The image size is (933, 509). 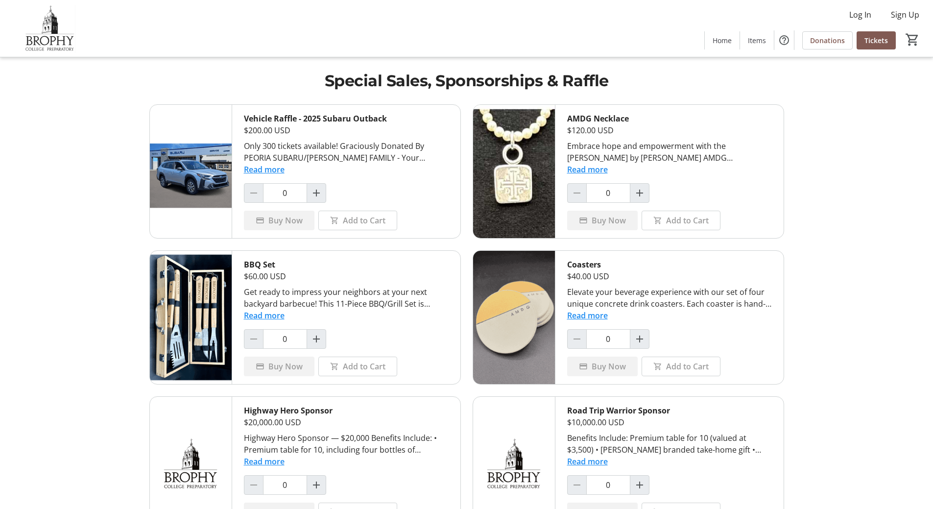 What do you see at coordinates (346, 444) in the screenshot?
I see `div: Highway Hero Sponsor — $20,000 Benefits Include: • Premium table for 10, including four bottles o...` at bounding box center [346, 444].